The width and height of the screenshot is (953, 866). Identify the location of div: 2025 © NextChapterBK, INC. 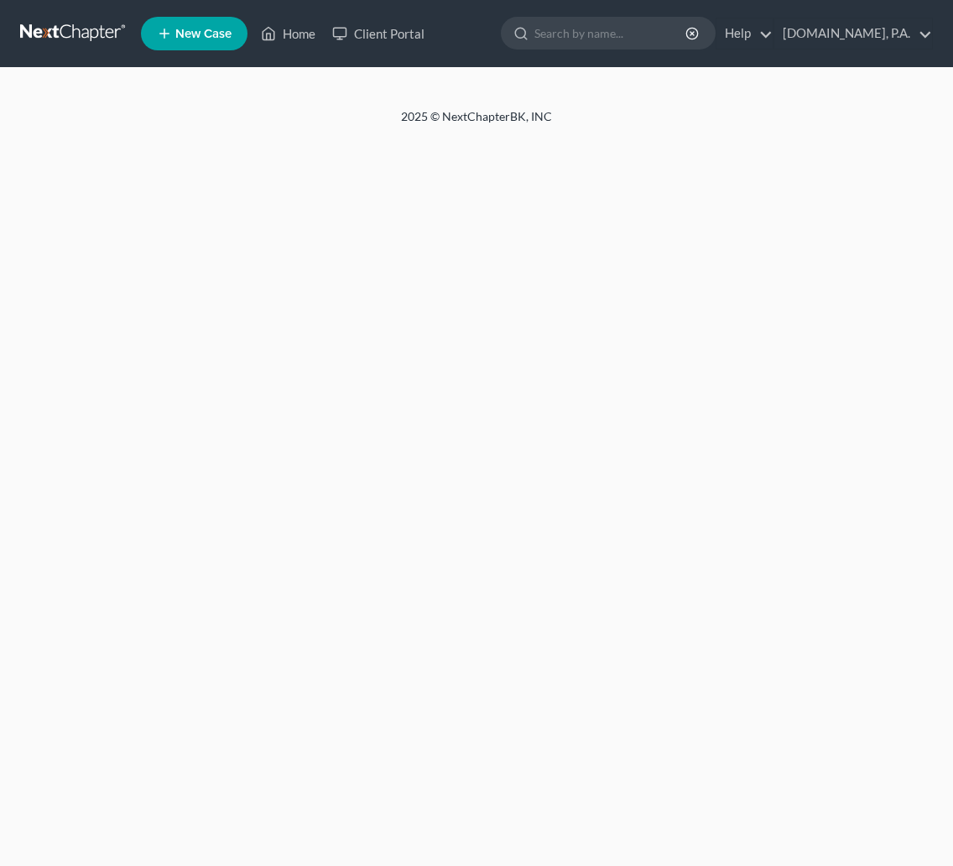
(476, 123).